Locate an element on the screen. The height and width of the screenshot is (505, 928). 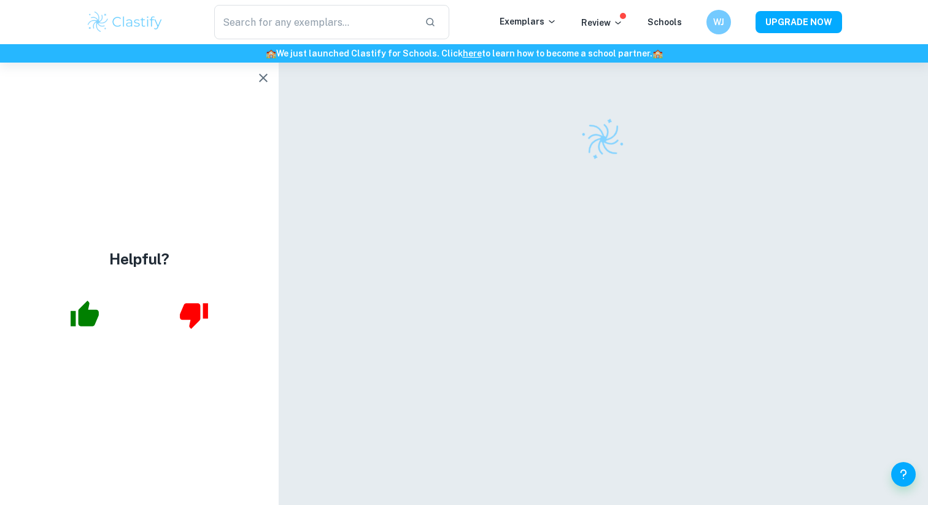
button: UPGRADE NOW is located at coordinates (799, 22).